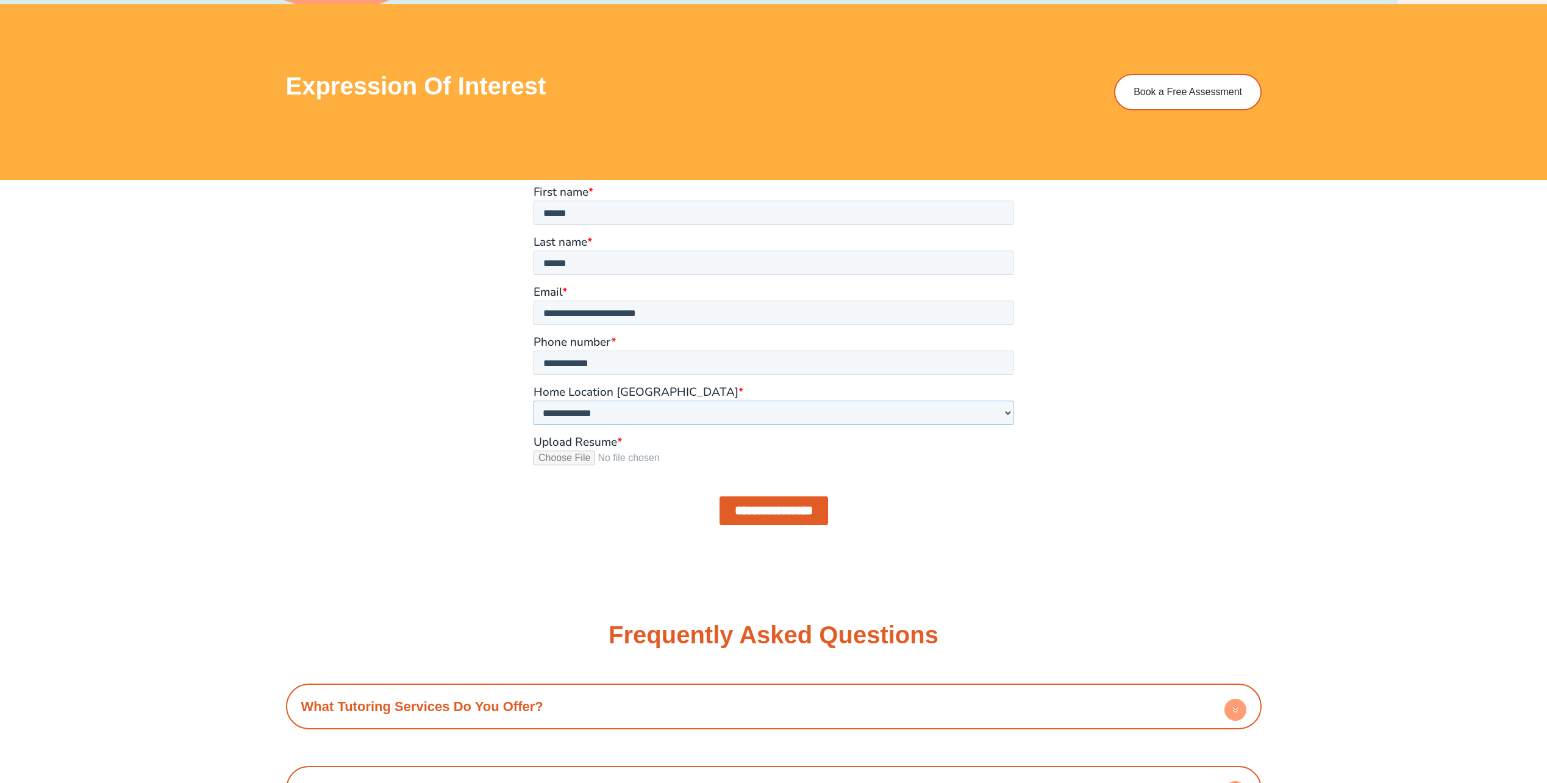  What do you see at coordinates (1188, 92) in the screenshot?
I see `a: Book a Free Assessment` at bounding box center [1188, 92].